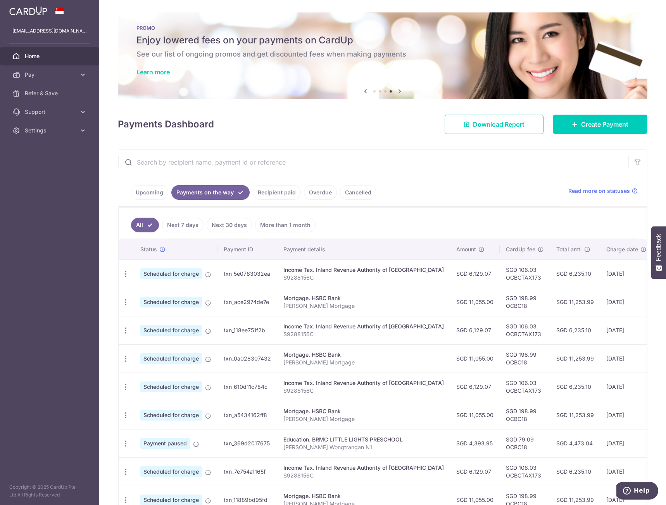 This screenshot has height=505, width=666. Describe the element at coordinates (364, 250) in the screenshot. I see `th: Payment details` at that location.